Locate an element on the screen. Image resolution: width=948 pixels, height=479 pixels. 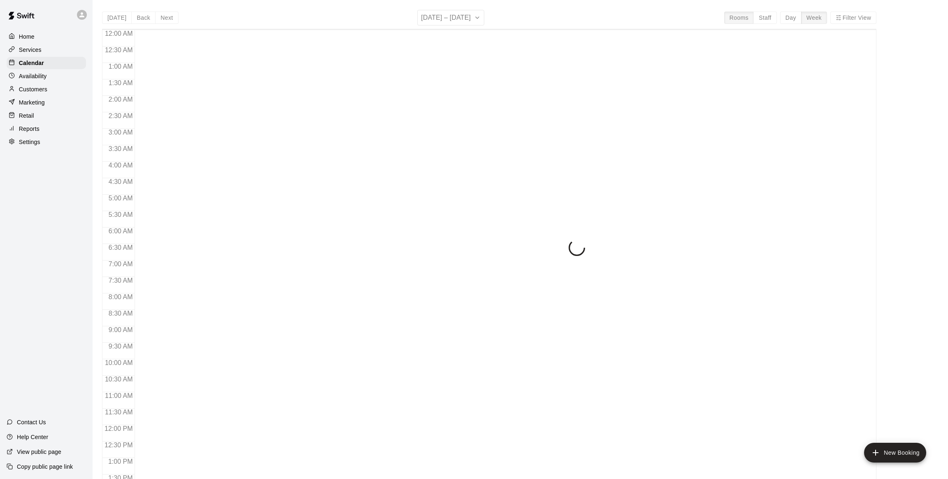
p: Reports is located at coordinates (29, 129).